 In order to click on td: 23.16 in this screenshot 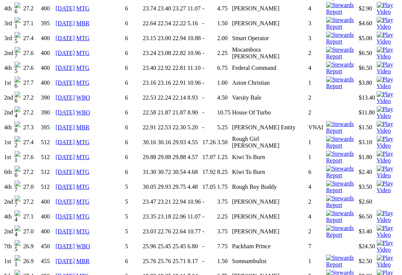, I will do `click(164, 83)`.